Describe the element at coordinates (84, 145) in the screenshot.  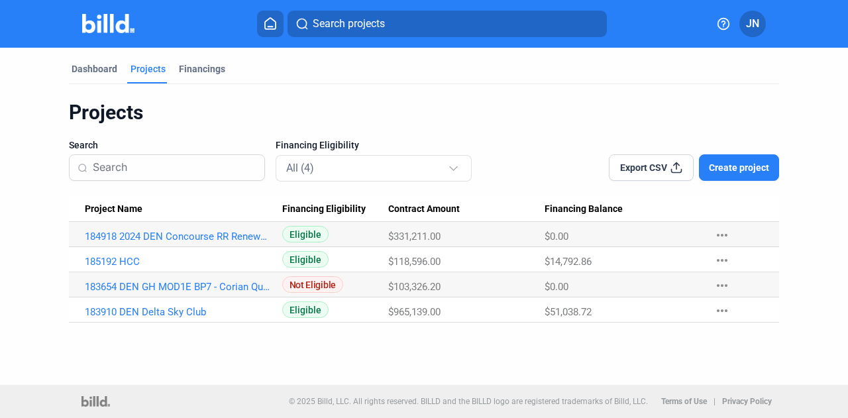
I see `span: Search` at that location.